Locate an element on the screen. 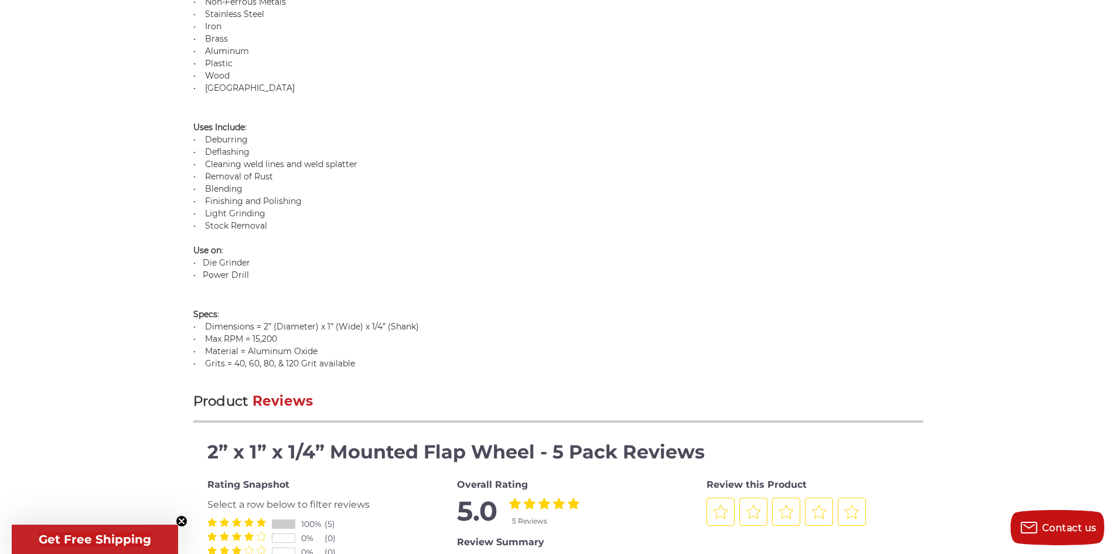  div: Review this Product is located at coordinates (808, 485).